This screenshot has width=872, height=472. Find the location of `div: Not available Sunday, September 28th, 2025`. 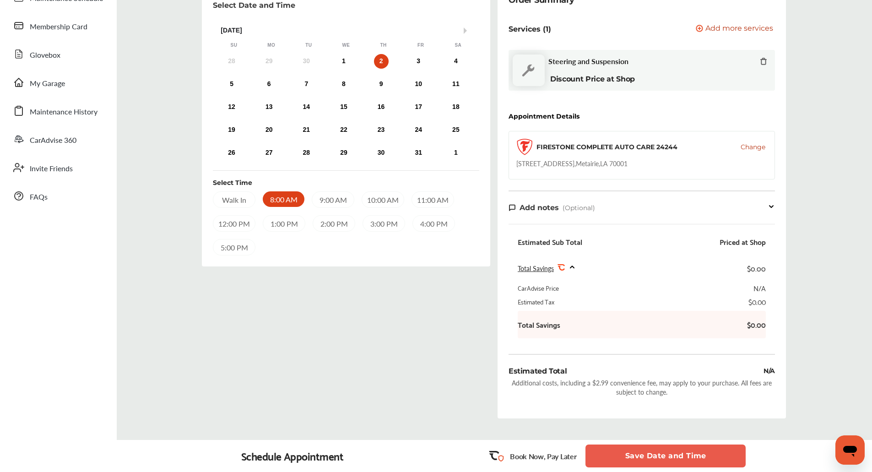

div: Not available Sunday, September 28th, 2025 is located at coordinates (232, 61).